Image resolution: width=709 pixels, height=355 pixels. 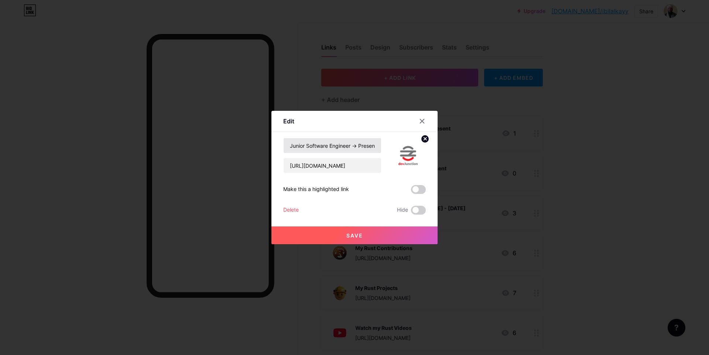 I want to click on span: Hide, so click(x=402, y=210).